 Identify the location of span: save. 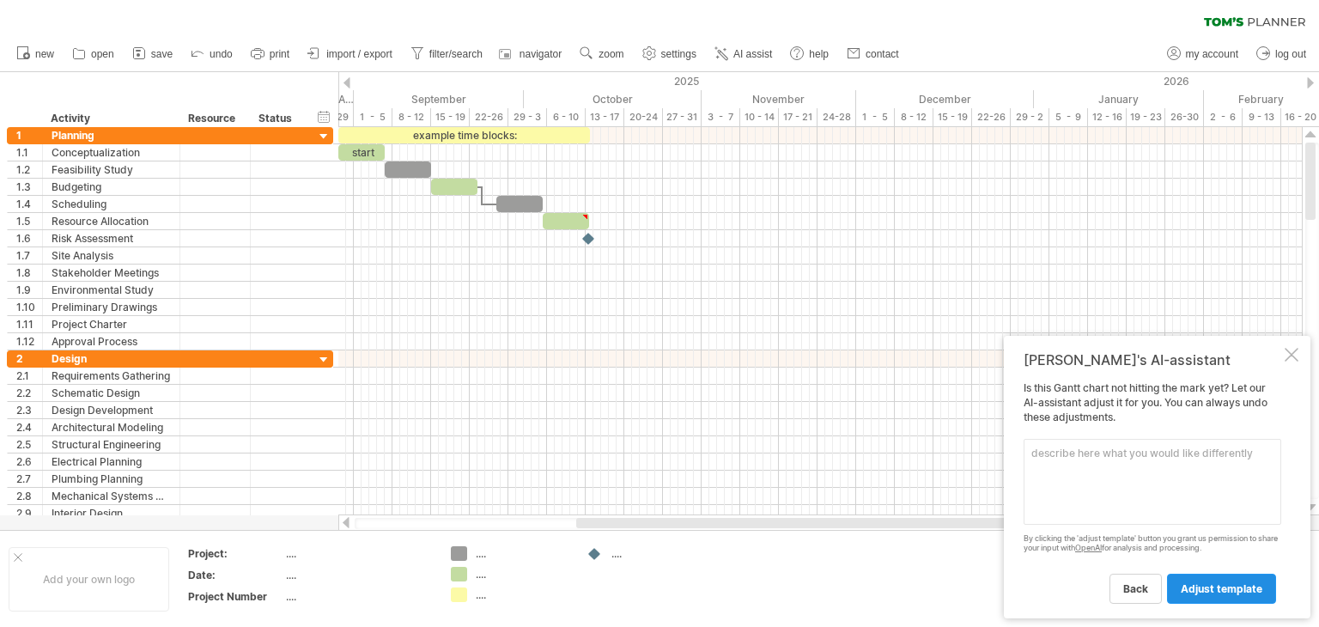
(161, 54).